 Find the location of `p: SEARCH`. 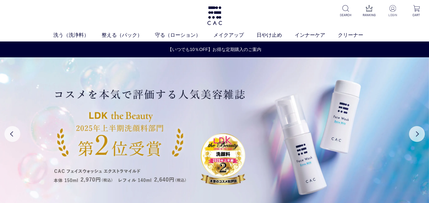

p: SEARCH is located at coordinates (346, 15).